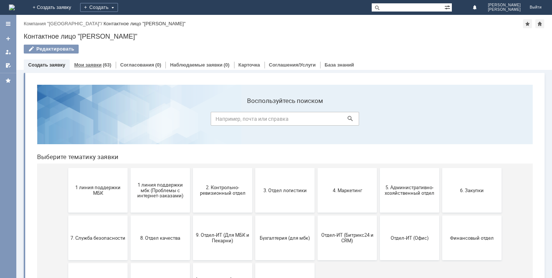 This screenshot has width=552, height=278. I want to click on span: Отдел-ИТ (Битрикс24 и CRM), so click(316, 159).